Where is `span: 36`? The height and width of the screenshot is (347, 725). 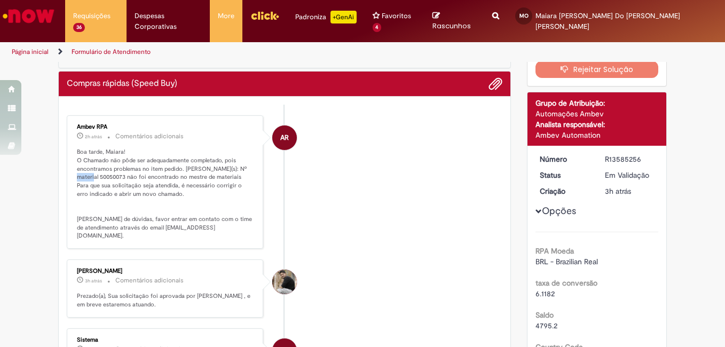 span: 36 is located at coordinates (79, 27).